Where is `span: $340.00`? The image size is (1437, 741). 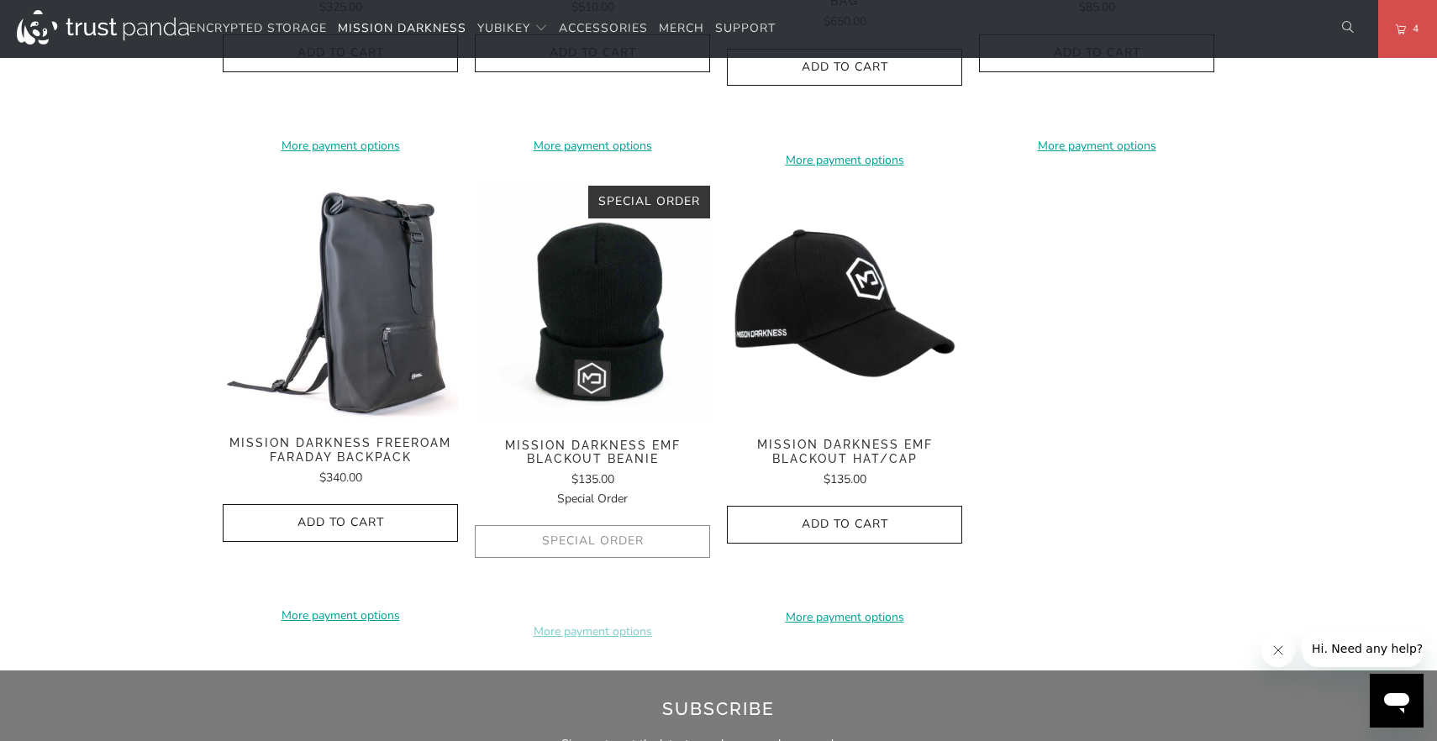 span: $340.00 is located at coordinates (340, 477).